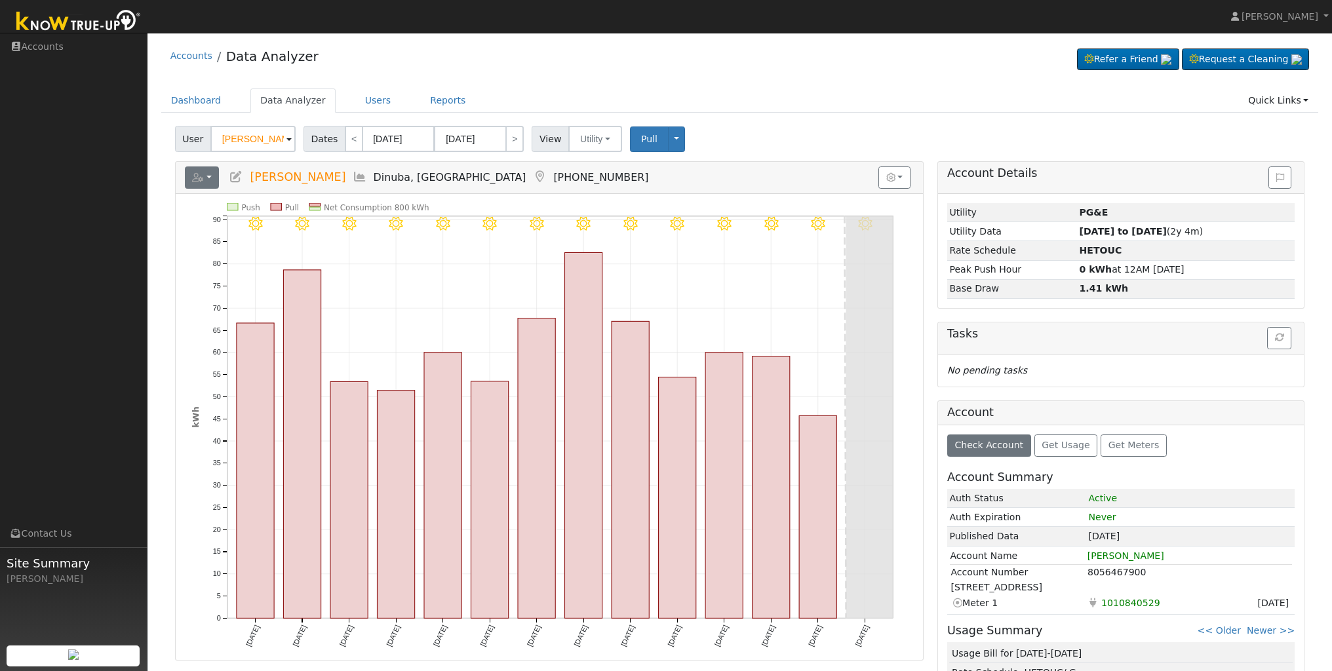 This screenshot has height=671, width=1332. I want to click on span: View, so click(550, 139).